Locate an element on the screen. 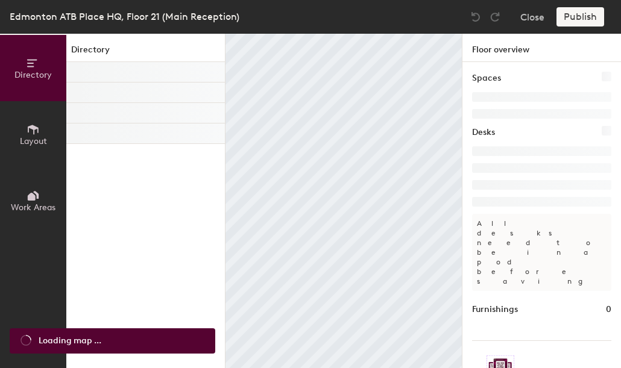 The width and height of the screenshot is (621, 368). span: Loading map ... is located at coordinates (70, 341).